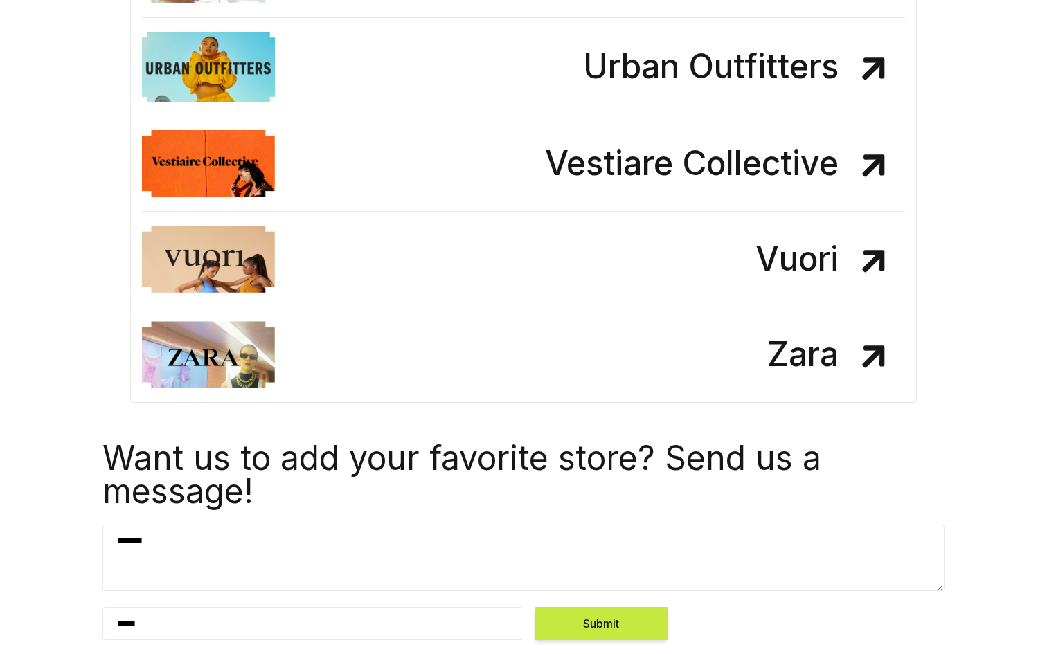 The image size is (1047, 654). Describe the element at coordinates (524, 355) in the screenshot. I see `a: Zara` at that location.